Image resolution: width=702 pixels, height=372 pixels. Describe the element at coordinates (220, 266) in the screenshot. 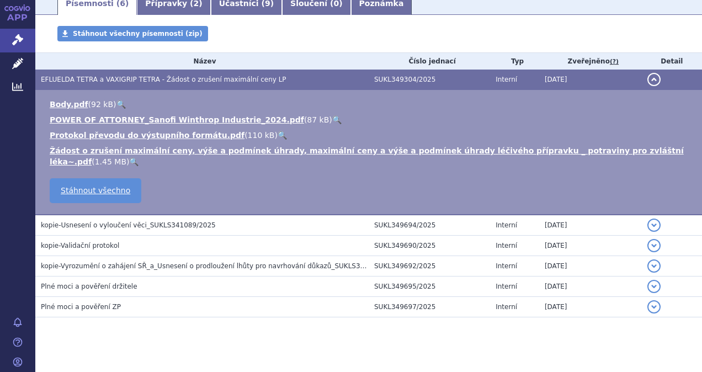

I see `span: kopie-Vyrozumění o zahájení SŘ_a_Usnesení o prodloužení lhůty pro navrhování důkazů_SUKLS341089/2025` at that location.